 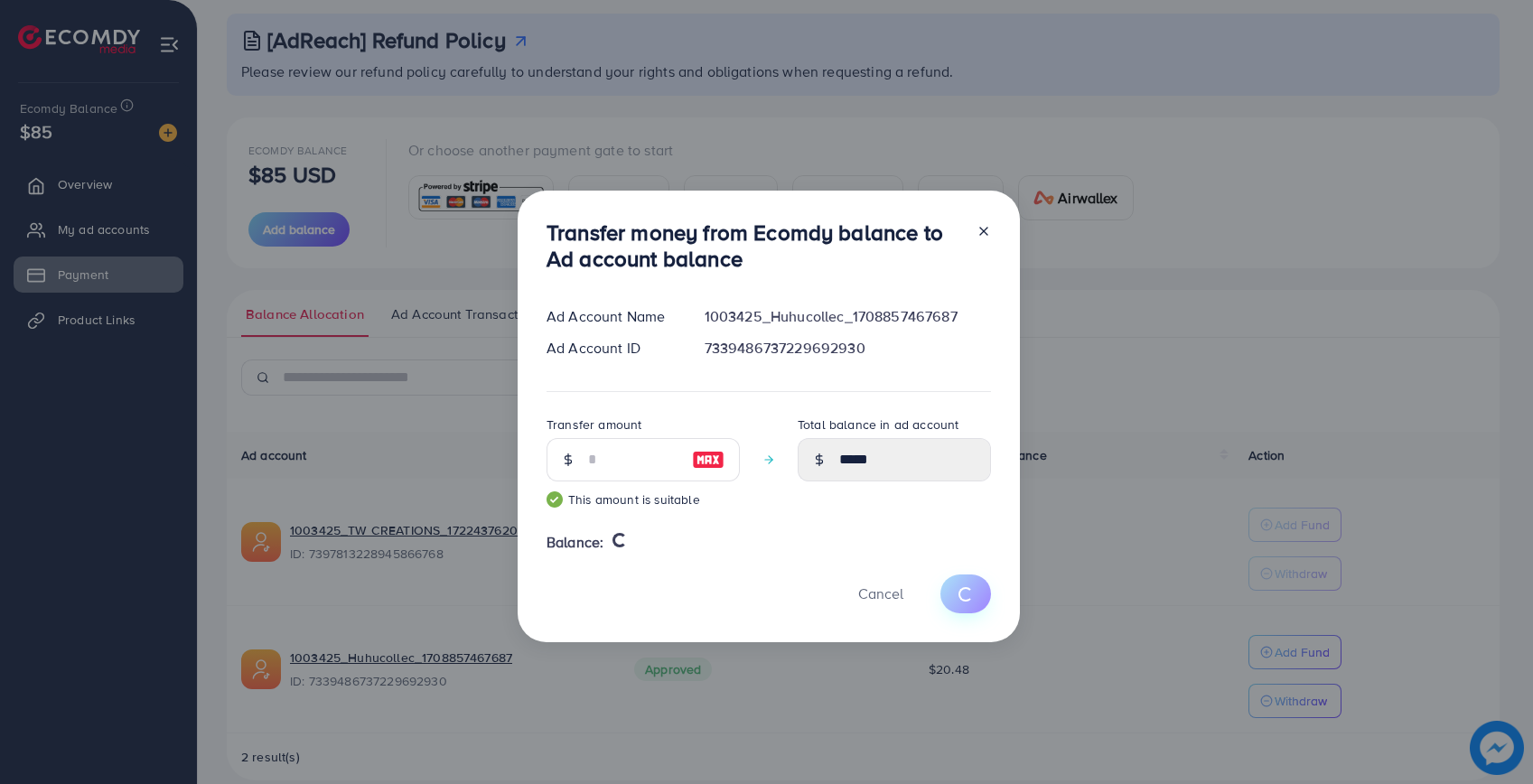 What do you see at coordinates (594, 424) in the screenshot?
I see `label: Transfer amount` at bounding box center [594, 424].